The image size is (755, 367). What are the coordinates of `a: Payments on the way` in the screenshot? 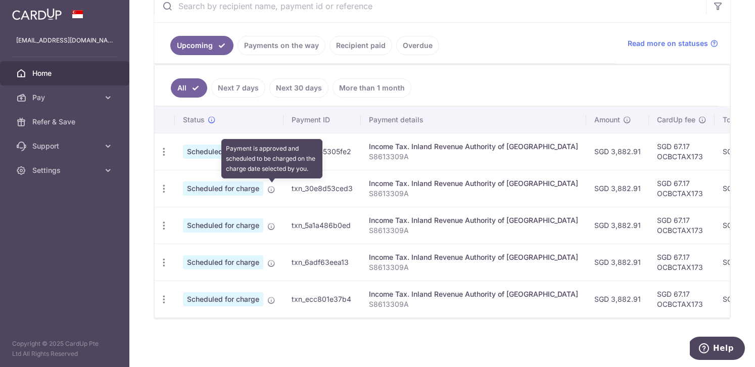 It's located at (282, 45).